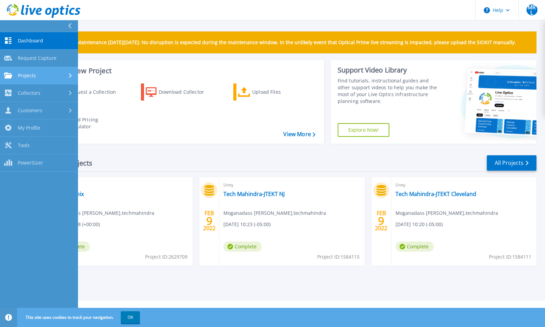 The width and height of the screenshot is (545, 327). I want to click on div: Upload Files, so click(279, 92).